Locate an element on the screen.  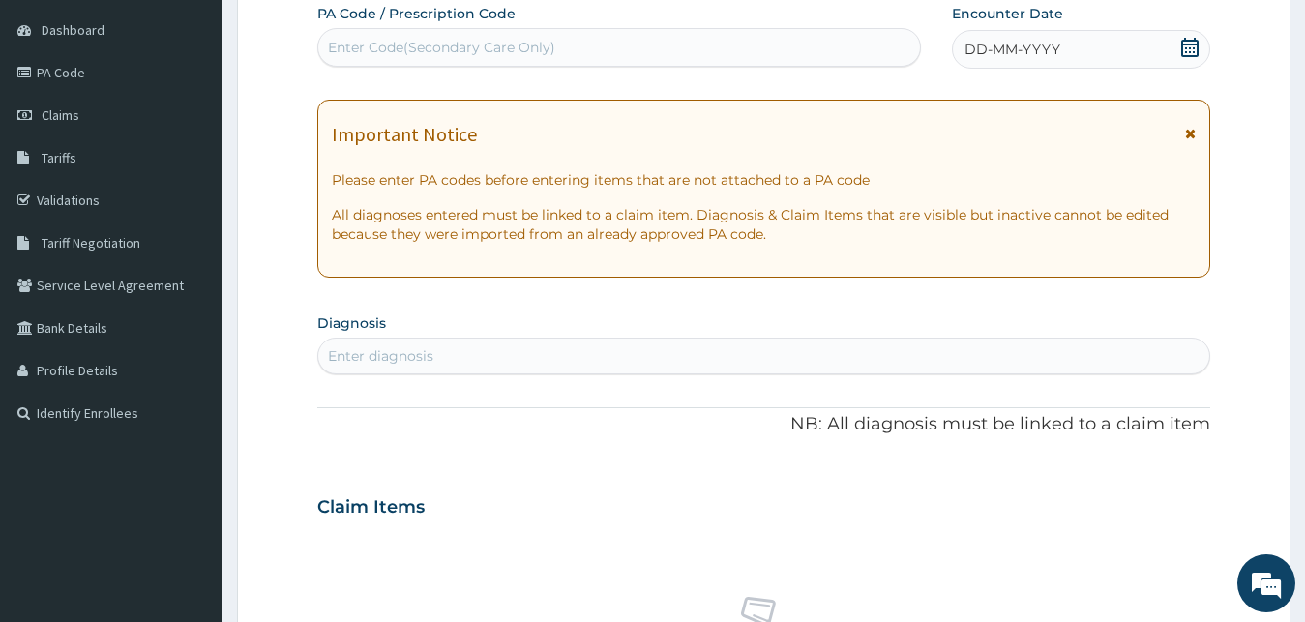
p: Please enter PA codes before entering items that are not attached to a PA code is located at coordinates (764, 180).